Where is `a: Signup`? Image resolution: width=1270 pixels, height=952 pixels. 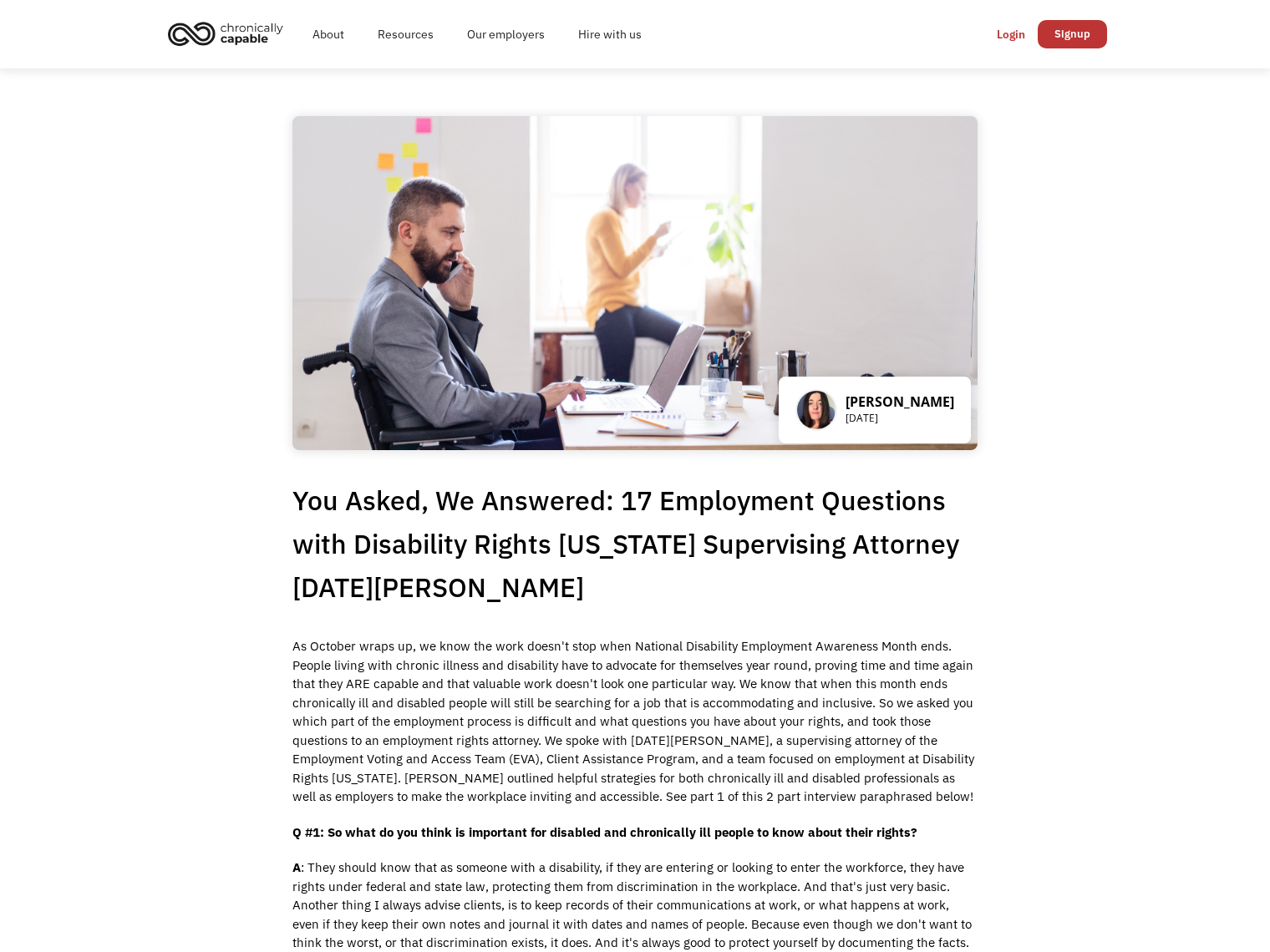 a: Signup is located at coordinates (1072, 34).